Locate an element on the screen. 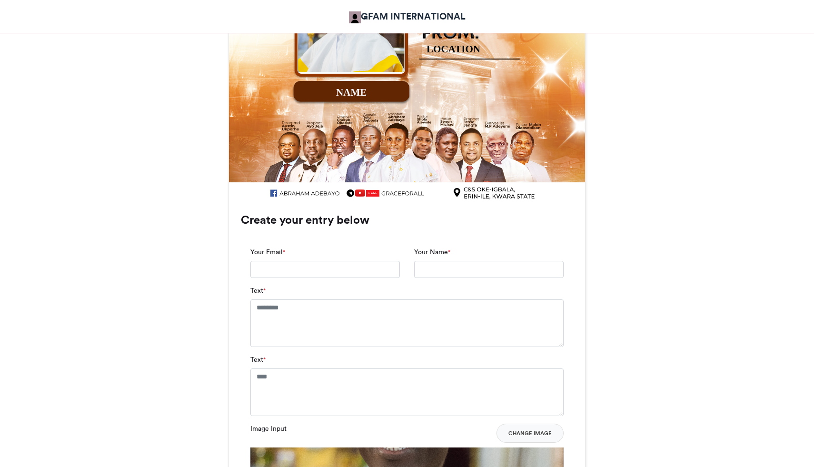 Image resolution: width=814 pixels, height=467 pixels. label: Your Email is located at coordinates (268, 252).